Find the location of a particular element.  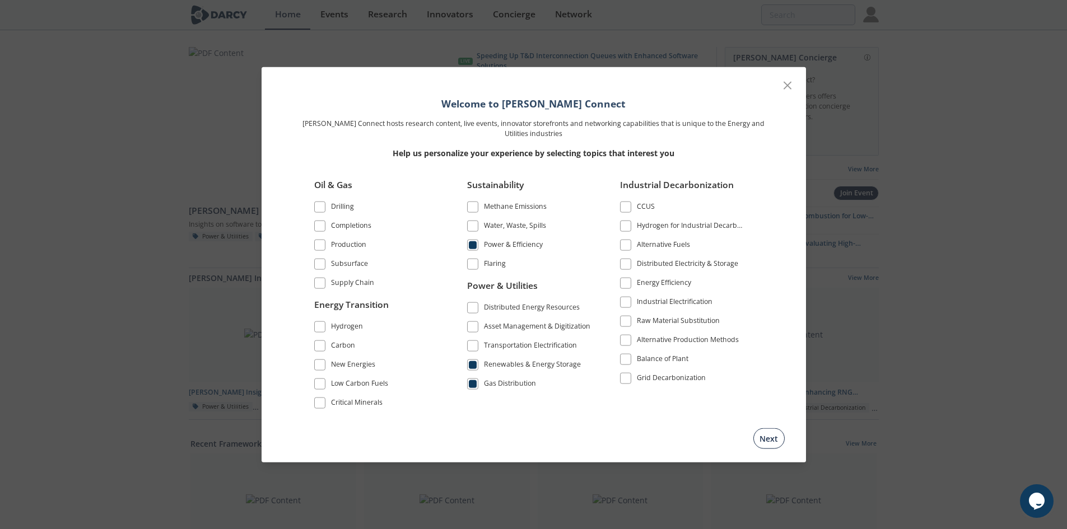

div: Production is located at coordinates (348, 246).